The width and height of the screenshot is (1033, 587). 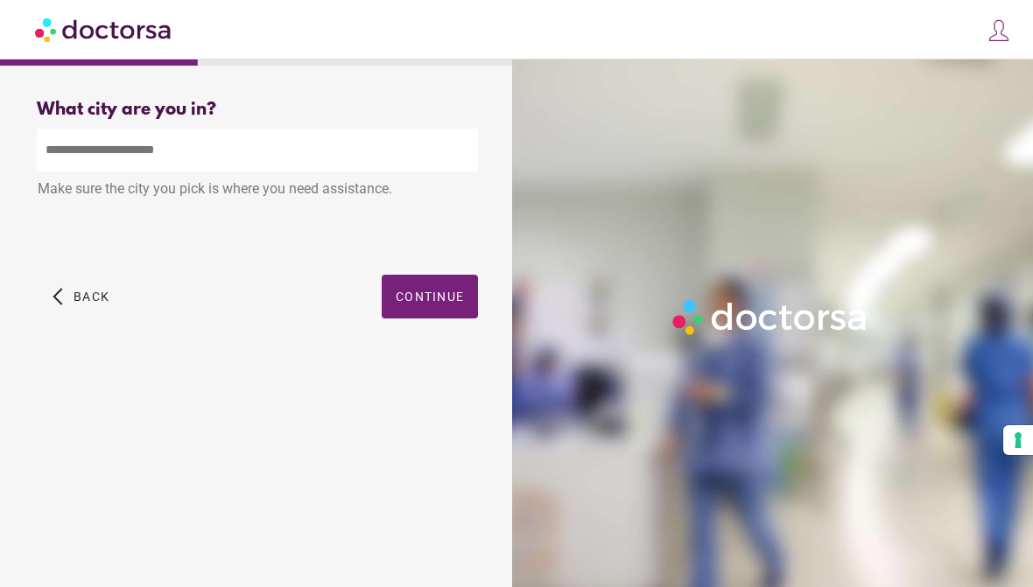 I want to click on span: Continue, so click(x=430, y=297).